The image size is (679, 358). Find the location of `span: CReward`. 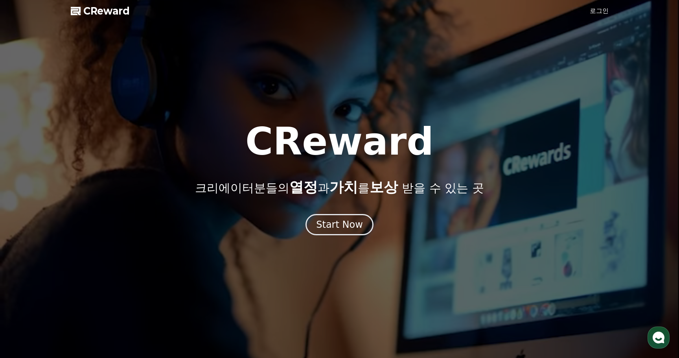

span: CReward is located at coordinates (107, 11).